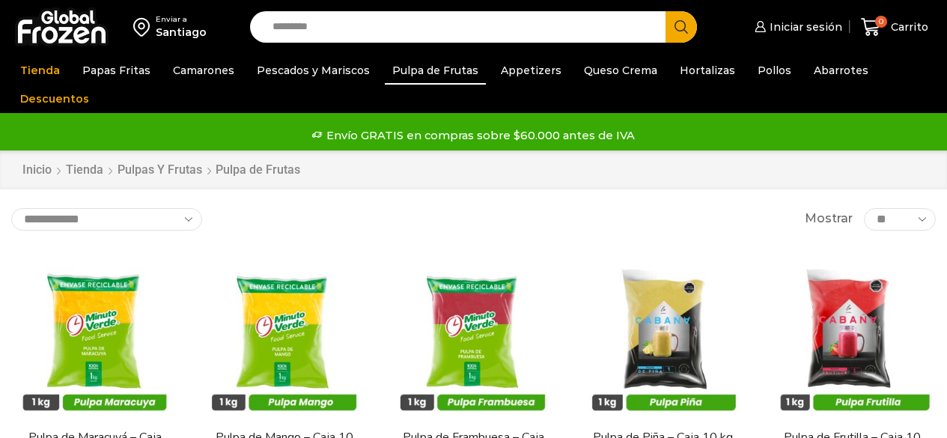  What do you see at coordinates (37, 170) in the screenshot?
I see `a: Inicio` at bounding box center [37, 170].